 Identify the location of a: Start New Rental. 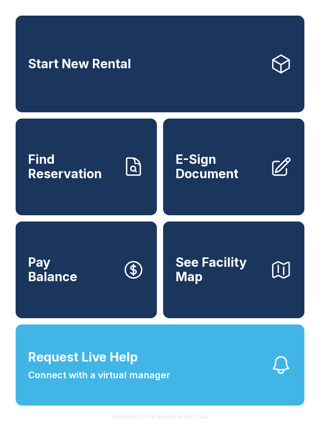
(160, 64).